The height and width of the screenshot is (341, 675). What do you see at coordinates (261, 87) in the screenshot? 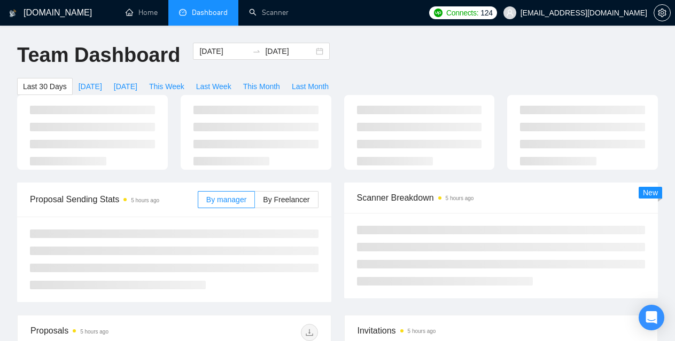
I see `span: This Month` at bounding box center [261, 87].